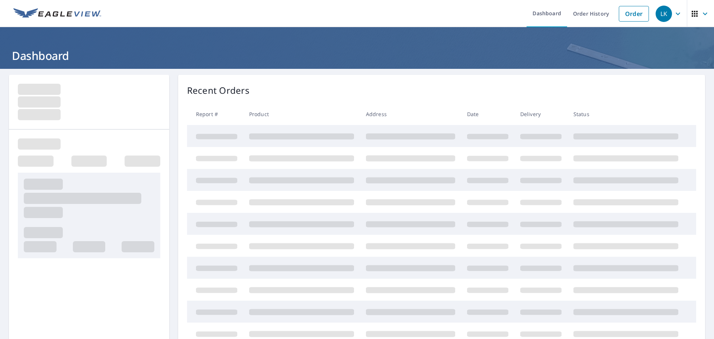  Describe the element at coordinates (664, 14) in the screenshot. I see `div: LK` at that location.